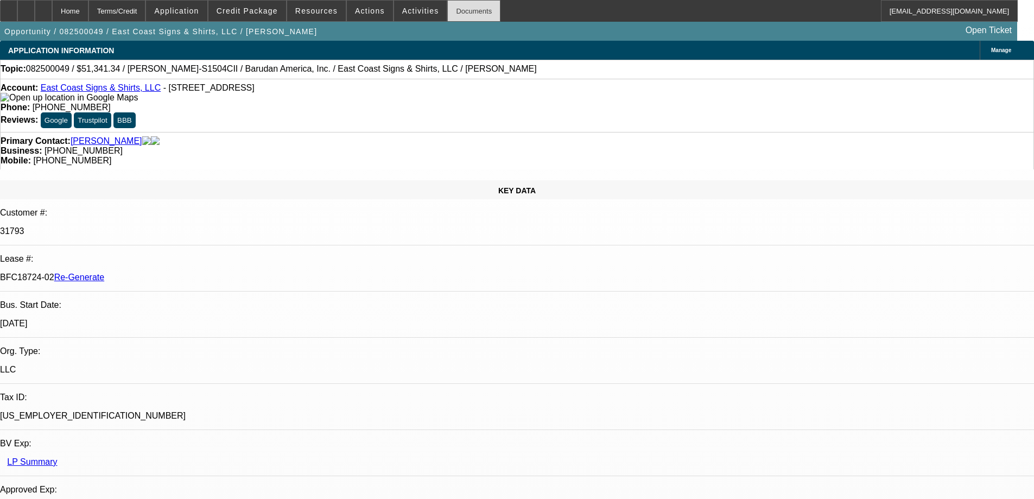  I want to click on span: Actions, so click(370, 11).